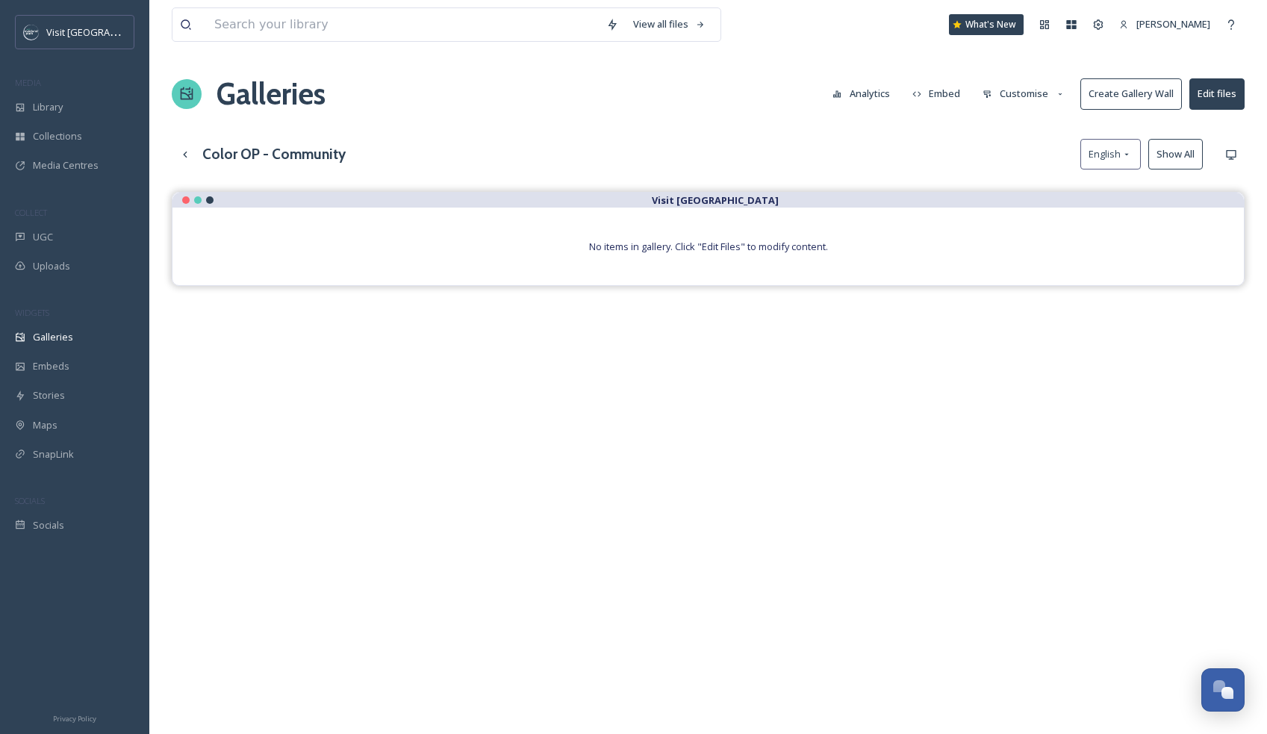 The width and height of the screenshot is (1267, 734). I want to click on button: Customise, so click(1024, 93).